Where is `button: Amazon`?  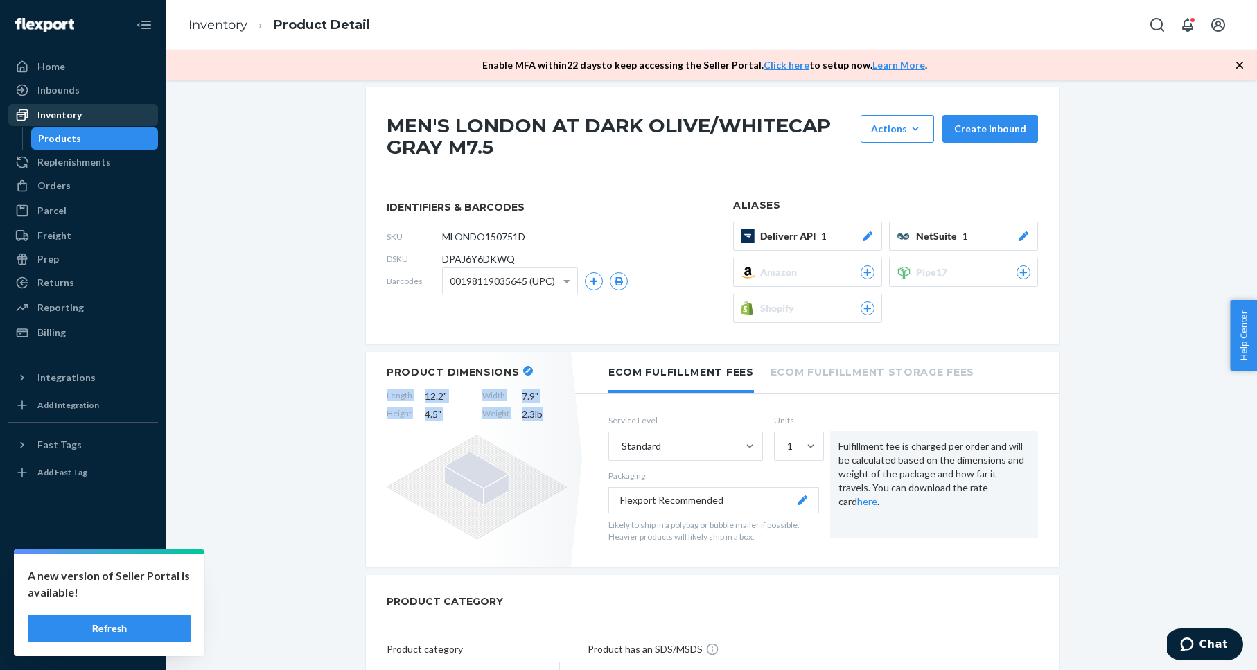 button: Amazon is located at coordinates (808, 272).